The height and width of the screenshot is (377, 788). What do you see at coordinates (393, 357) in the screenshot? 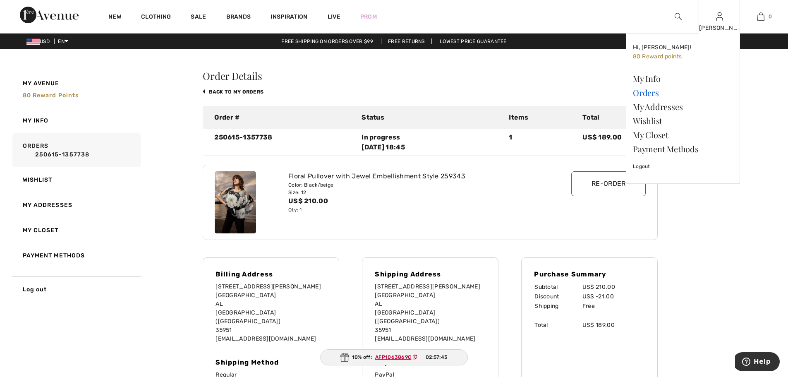
I see `ins: AFP1063869C` at bounding box center [393, 357].